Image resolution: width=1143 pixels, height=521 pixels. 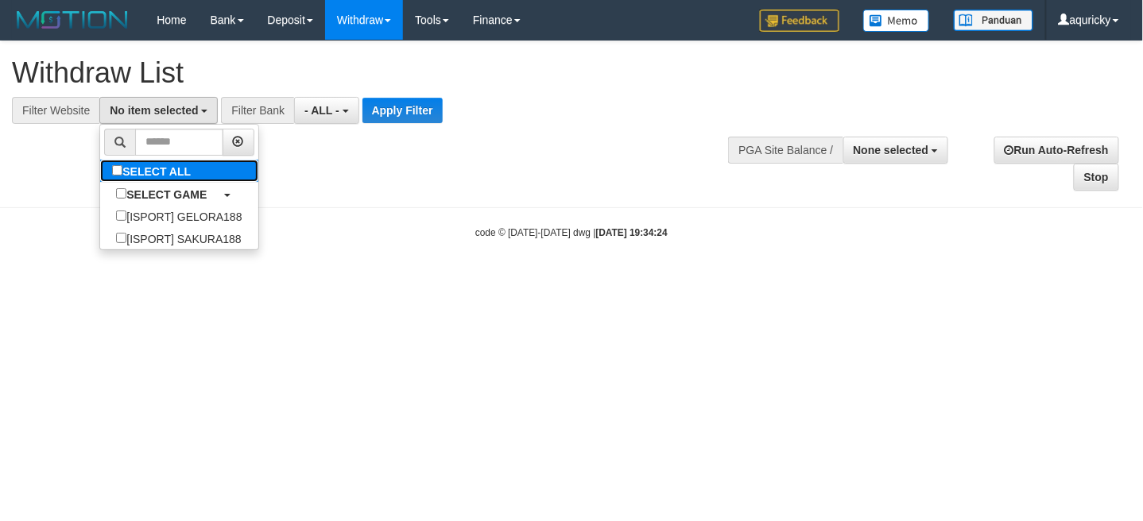 What do you see at coordinates (72, 20) in the screenshot?
I see `img: MOTION_logo.png` at bounding box center [72, 20].